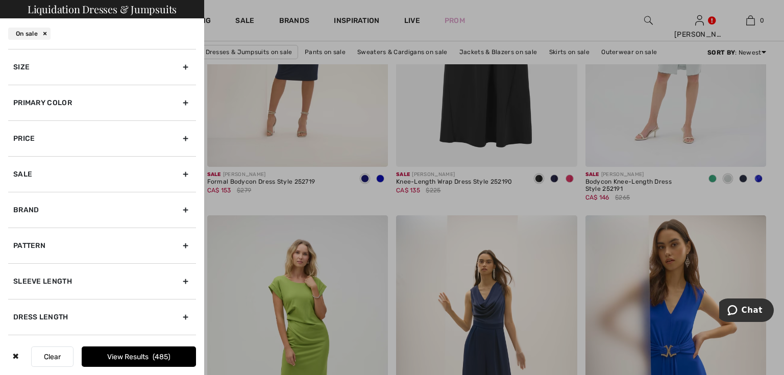 The image size is (784, 375). What do you see at coordinates (102, 174) in the screenshot?
I see `div: Sale` at bounding box center [102, 174].